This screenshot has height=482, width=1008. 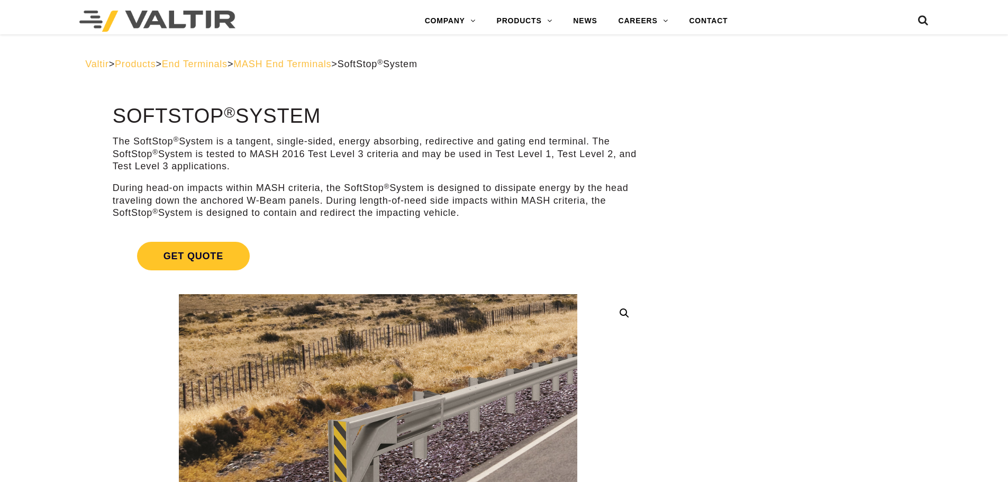 I want to click on span: Valtir, so click(x=97, y=64).